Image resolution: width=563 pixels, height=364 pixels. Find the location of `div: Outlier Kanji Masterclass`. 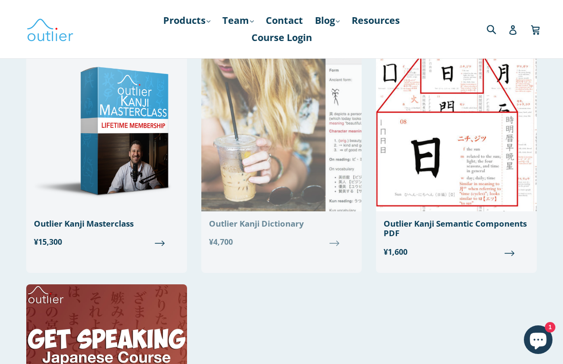

div: Outlier Kanji Masterclass is located at coordinates (106, 224).